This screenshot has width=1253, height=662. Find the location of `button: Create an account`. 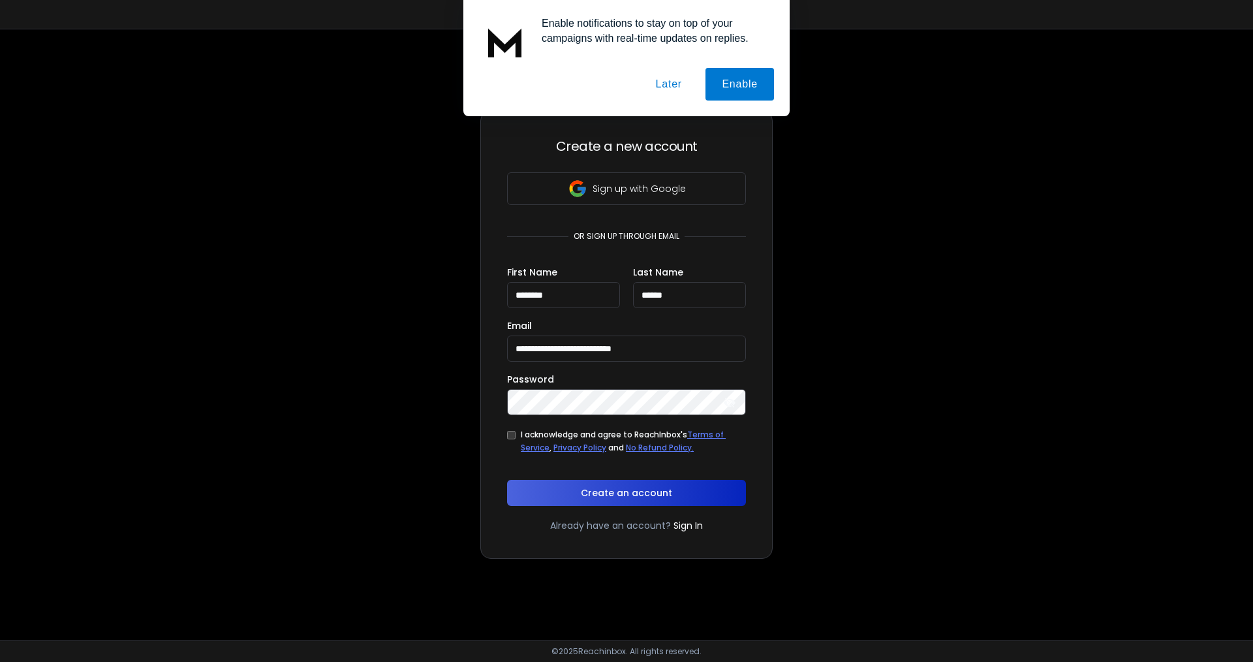

button: Create an account is located at coordinates (627, 493).